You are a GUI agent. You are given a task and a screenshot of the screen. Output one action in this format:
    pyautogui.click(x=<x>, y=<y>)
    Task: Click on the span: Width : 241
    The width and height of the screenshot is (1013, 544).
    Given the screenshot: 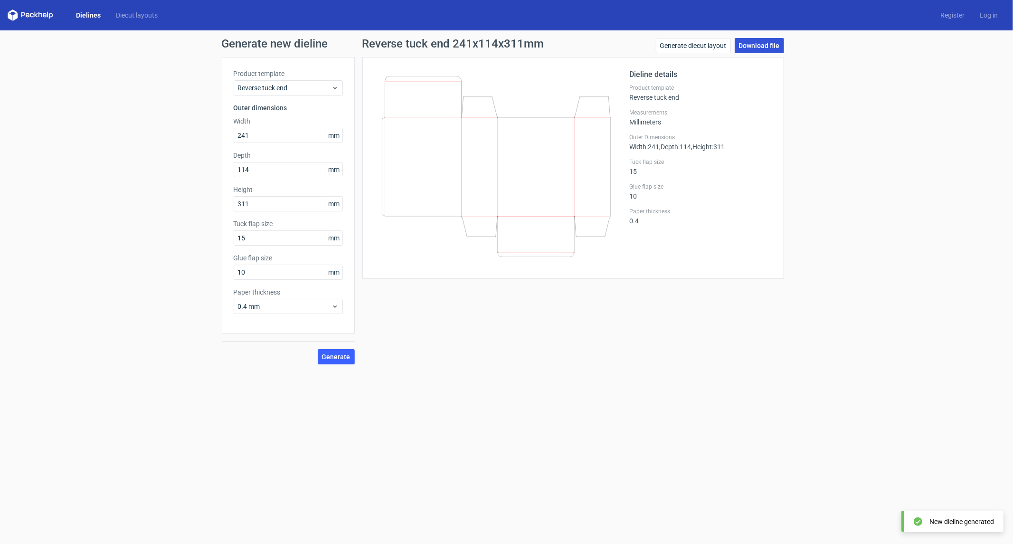 What is the action you would take?
    pyautogui.click(x=645, y=147)
    